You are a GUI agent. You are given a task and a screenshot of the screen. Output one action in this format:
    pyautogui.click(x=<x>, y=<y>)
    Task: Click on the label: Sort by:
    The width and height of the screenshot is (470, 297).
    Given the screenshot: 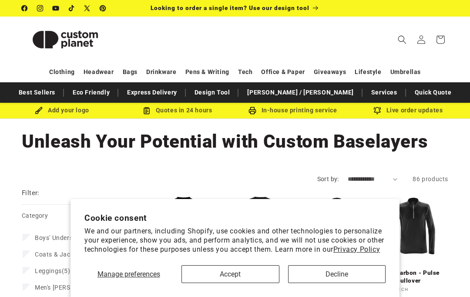 What is the action you would take?
    pyautogui.click(x=328, y=179)
    